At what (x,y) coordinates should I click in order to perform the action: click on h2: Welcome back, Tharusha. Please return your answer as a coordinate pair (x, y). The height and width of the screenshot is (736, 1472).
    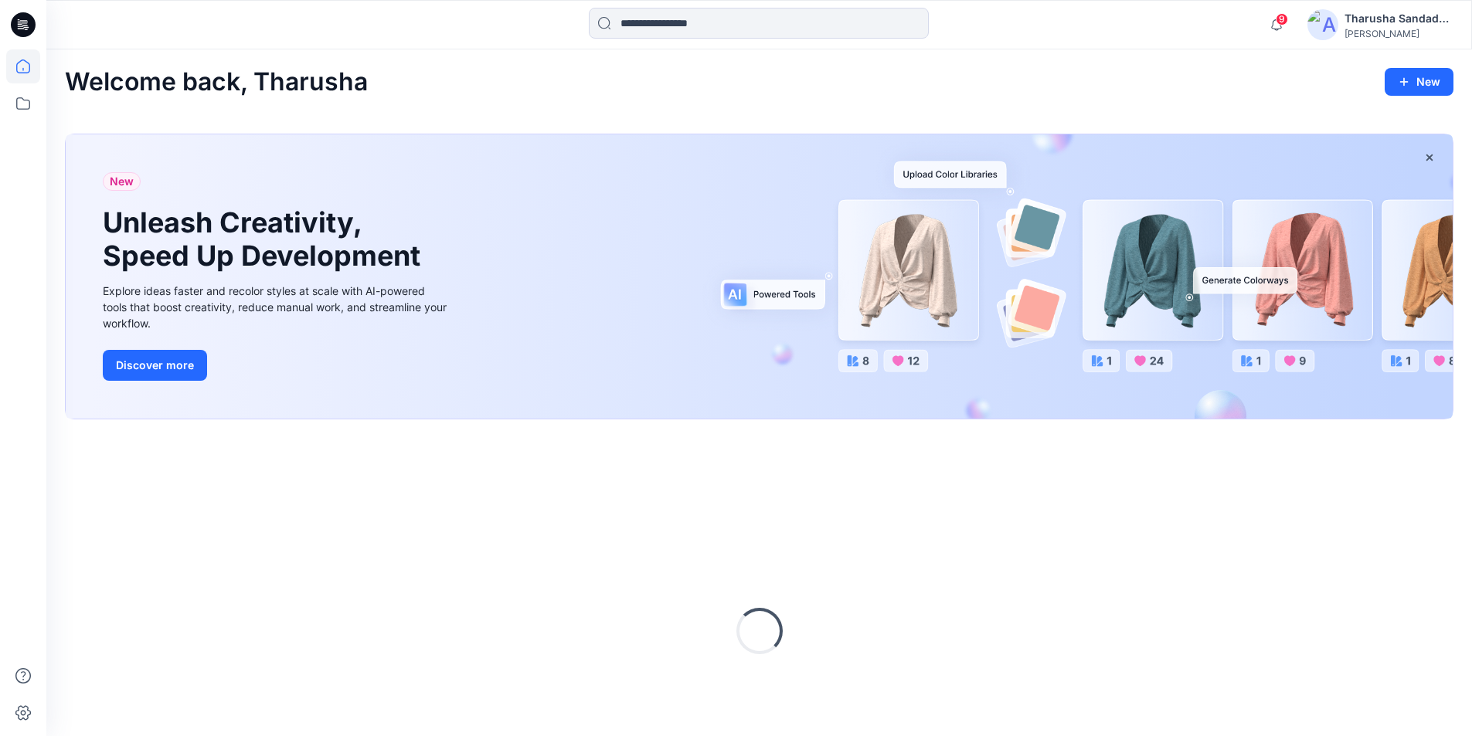
    Looking at the image, I should click on (216, 82).